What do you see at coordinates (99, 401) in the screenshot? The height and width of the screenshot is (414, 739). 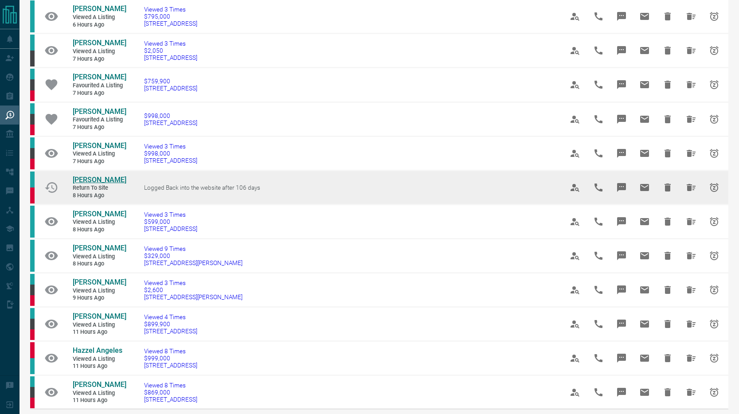 I see `span: 11 hours ago` at bounding box center [99, 401].